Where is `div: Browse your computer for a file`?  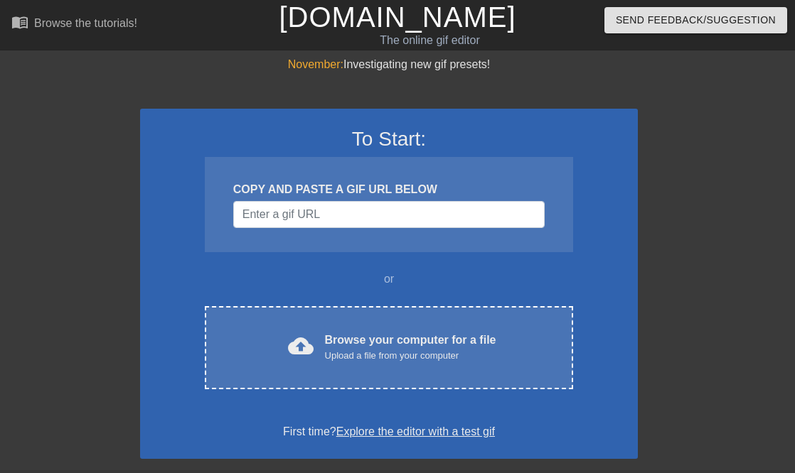 div: Browse your computer for a file is located at coordinates (410, 348).